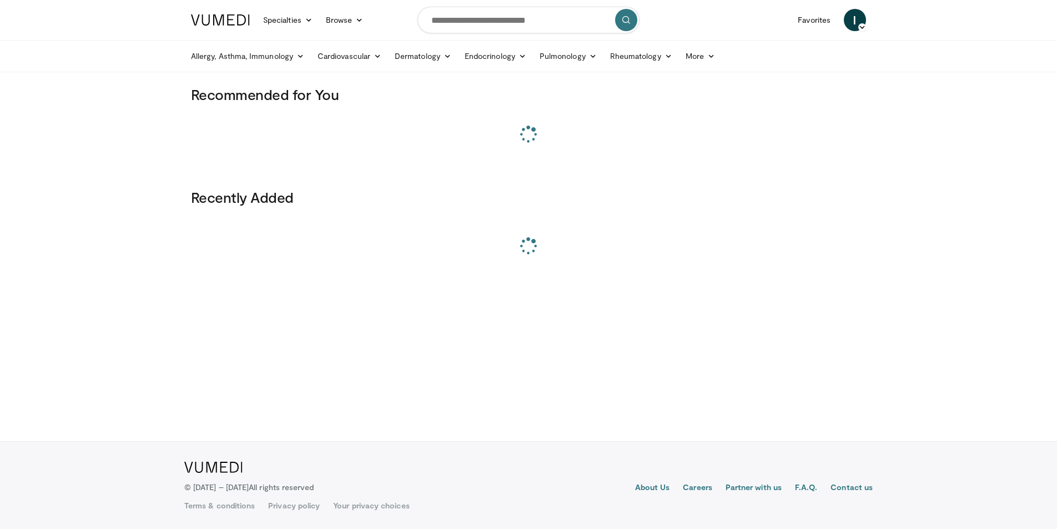 The image size is (1057, 529). What do you see at coordinates (248, 56) in the screenshot?
I see `a: Allergy, Asthma, Immunology` at bounding box center [248, 56].